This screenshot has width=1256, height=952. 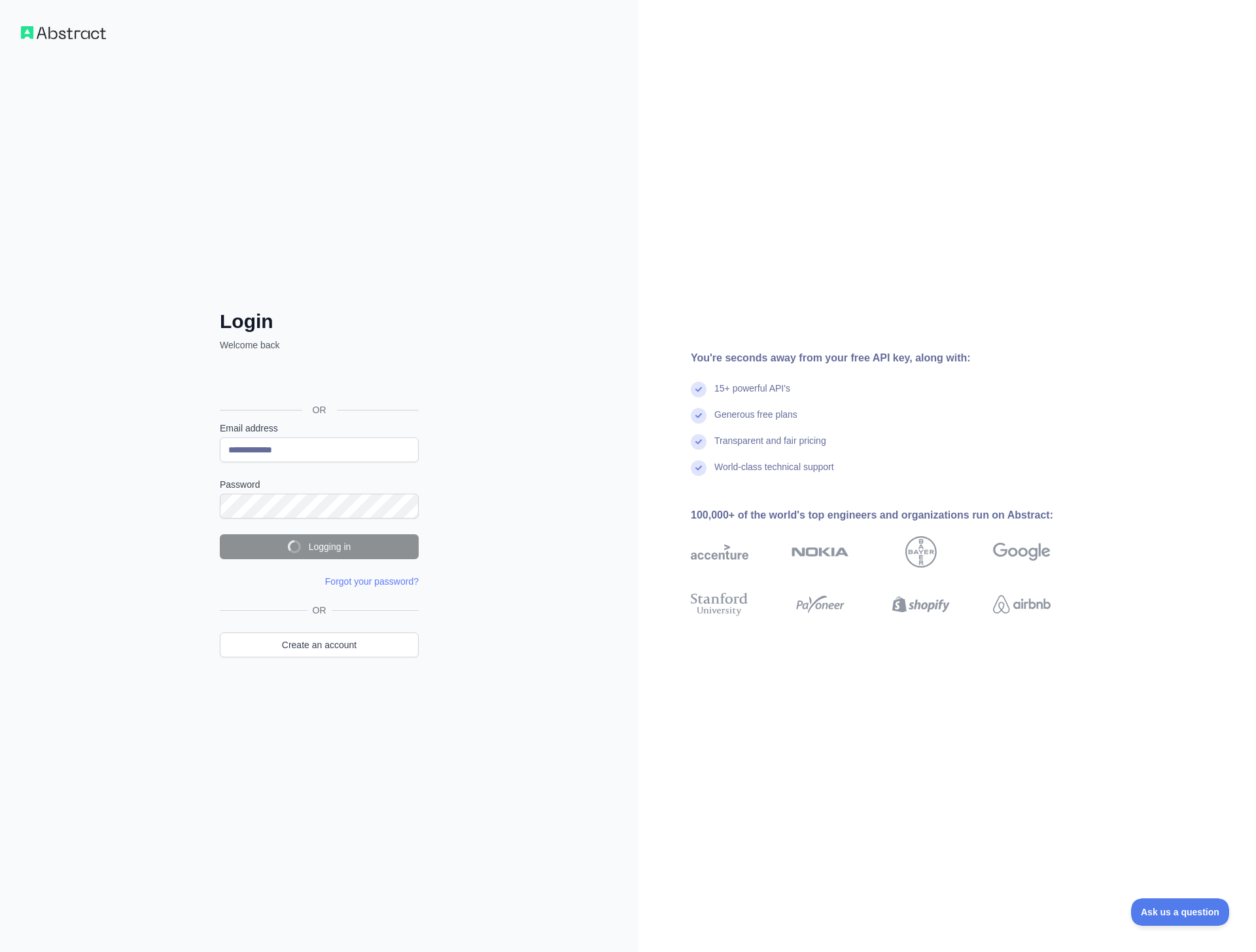 What do you see at coordinates (372, 581) in the screenshot?
I see `a: Forgot your password?` at bounding box center [372, 581].